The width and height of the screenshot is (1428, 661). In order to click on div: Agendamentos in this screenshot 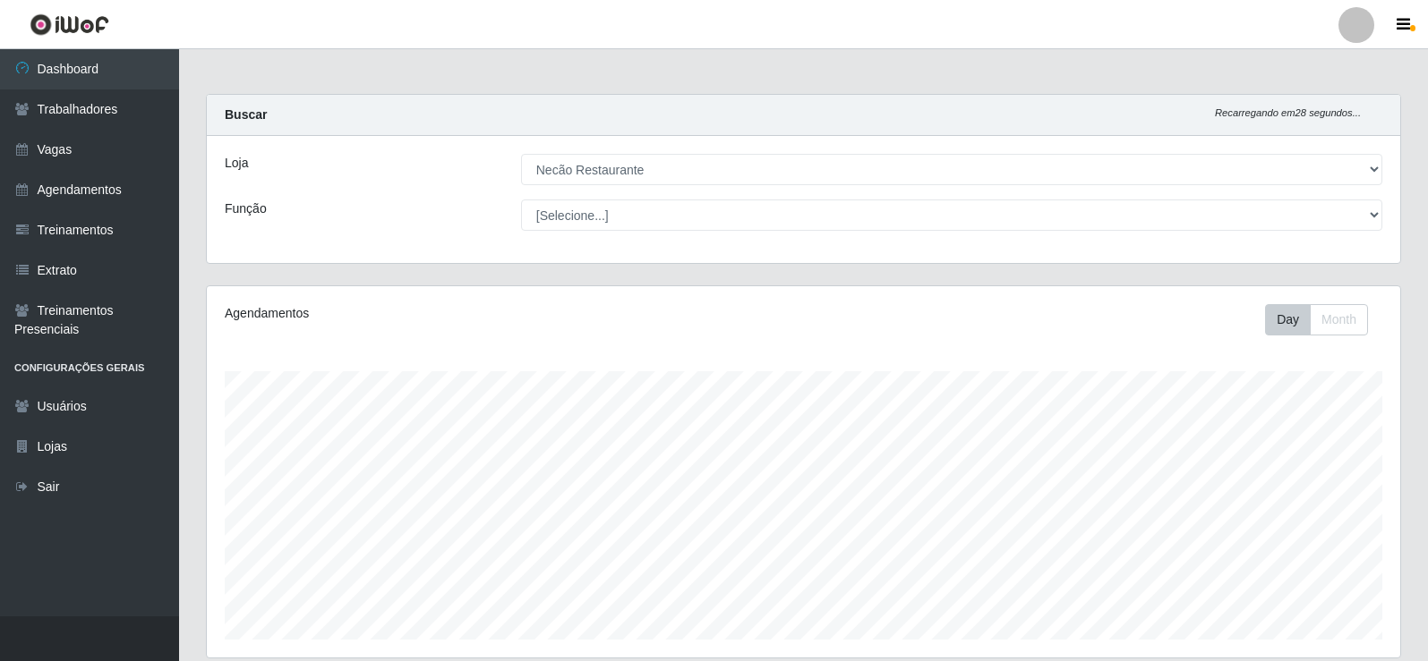, I will do `click(457, 313)`.